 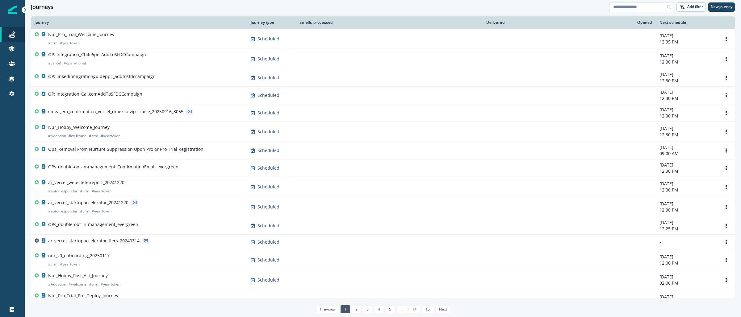 I want to click on p: OP: linkedinmigrationguideppc_addtosfdccampaign, so click(x=102, y=77).